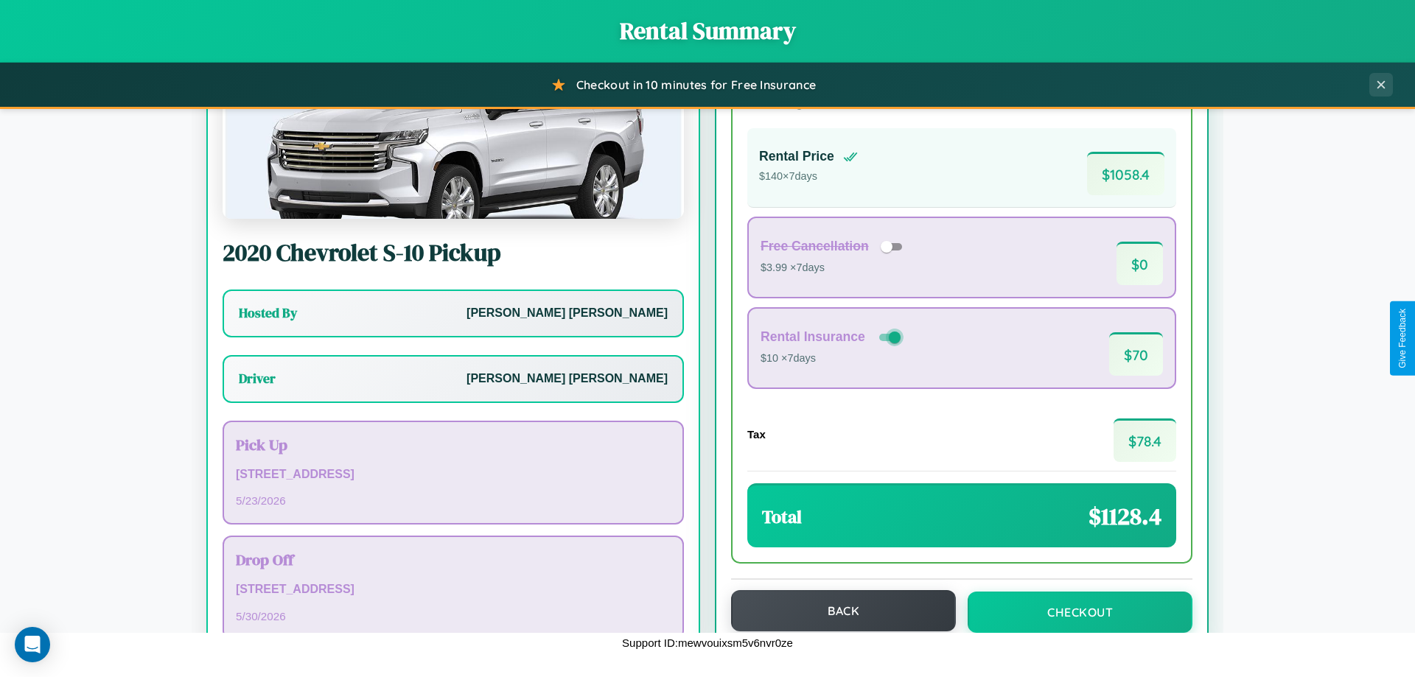 The height and width of the screenshot is (677, 1415). Describe the element at coordinates (32, 645) in the screenshot. I see `div: Open Intercom Messenger` at that location.